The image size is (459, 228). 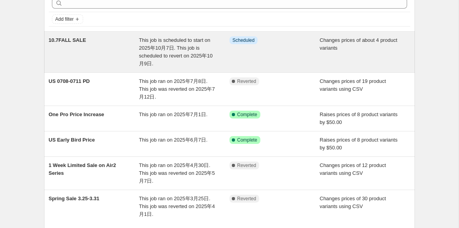 I want to click on span: Add filter, so click(x=64, y=19).